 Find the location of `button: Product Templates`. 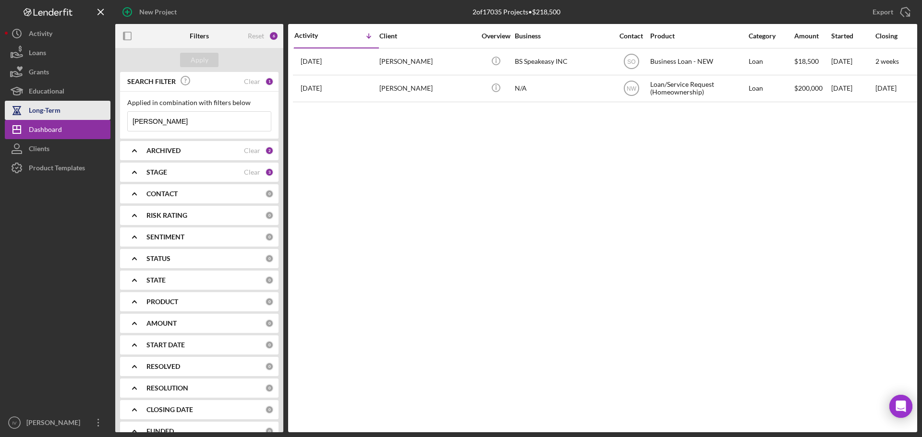

button: Product Templates is located at coordinates (58, 168).